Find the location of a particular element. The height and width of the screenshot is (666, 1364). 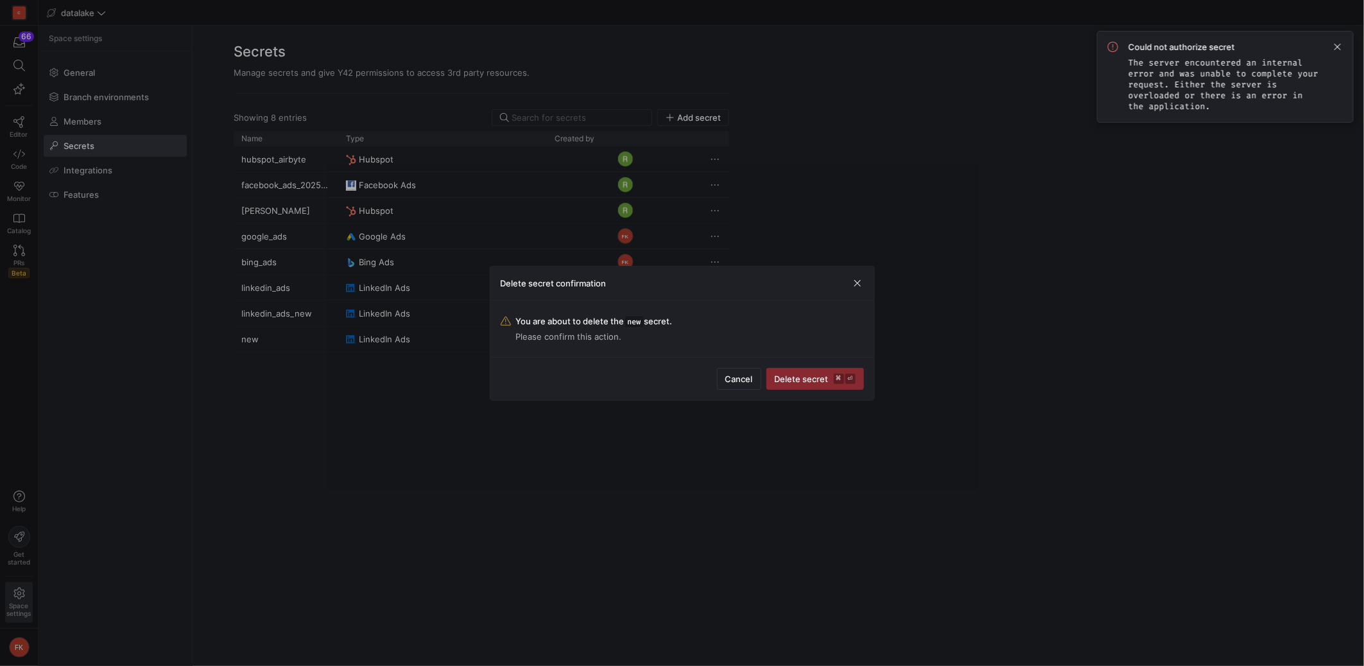

span: Could not authorize secret is located at coordinates (1225, 47).